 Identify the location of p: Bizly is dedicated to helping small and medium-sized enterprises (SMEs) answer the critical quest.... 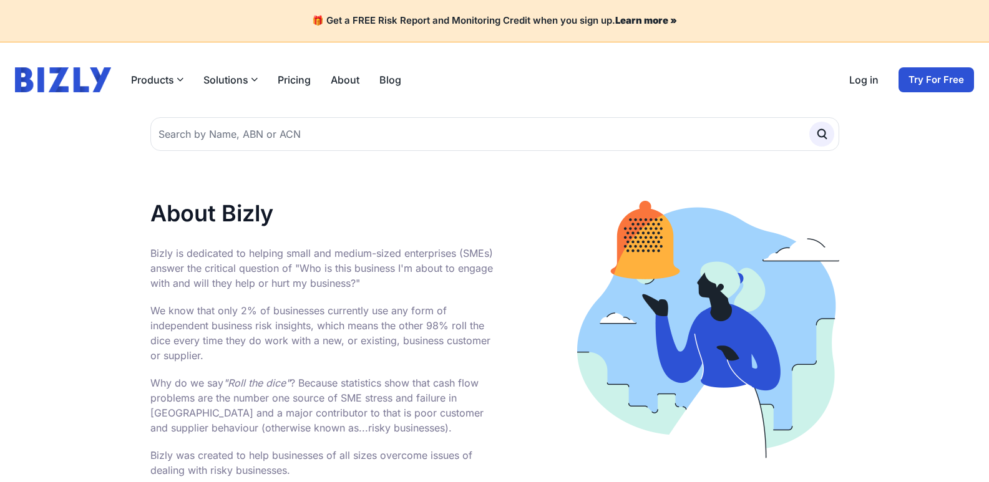
(323, 268).